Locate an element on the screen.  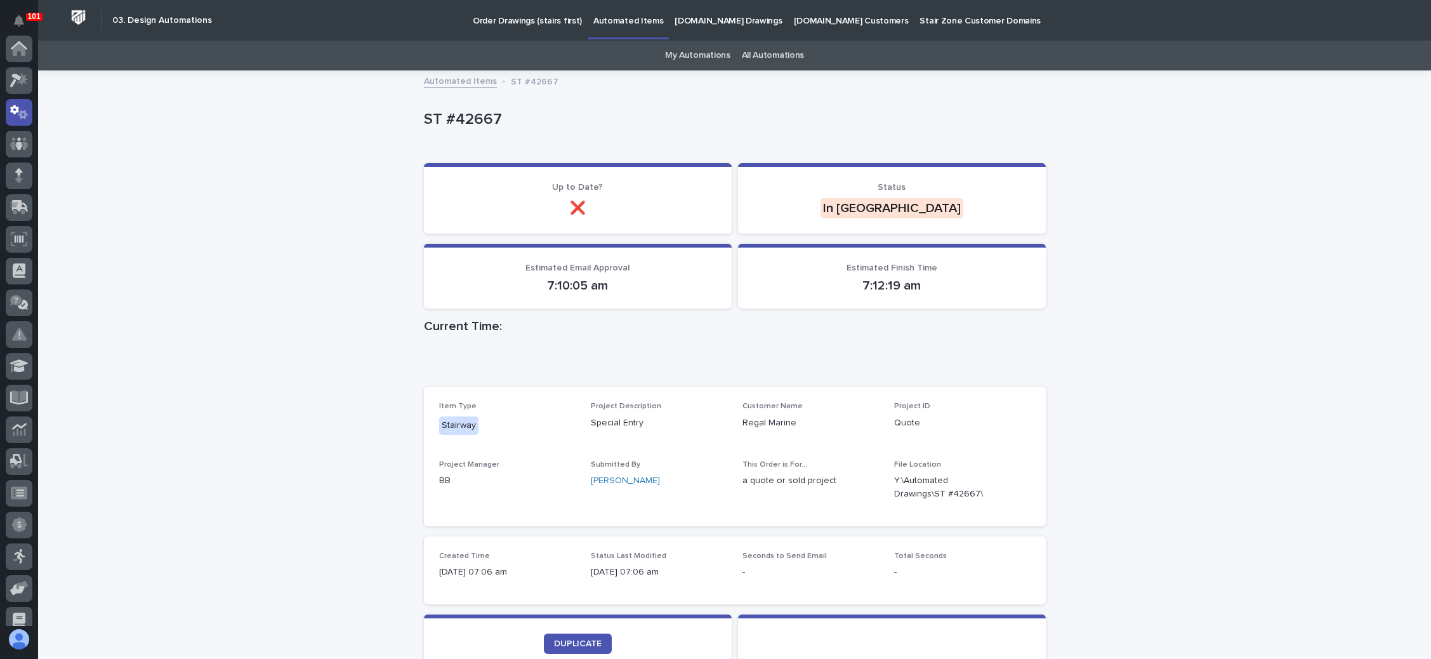
span: Estimated Email Approval is located at coordinates (577, 268).